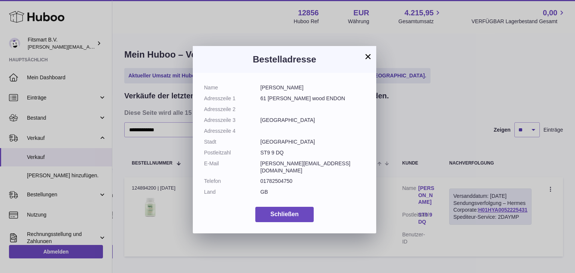 The image size is (575, 273). What do you see at coordinates (313, 153) in the screenshot?
I see `dd: ST9 9 DQ` at bounding box center [313, 153].